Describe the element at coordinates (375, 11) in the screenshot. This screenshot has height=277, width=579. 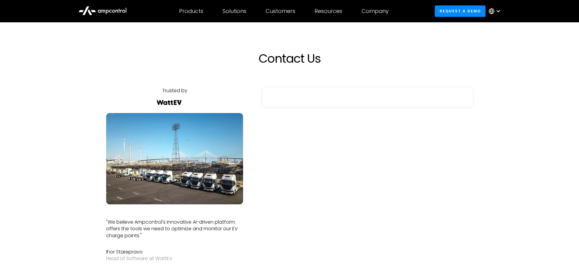
I see `div: Company` at that location.